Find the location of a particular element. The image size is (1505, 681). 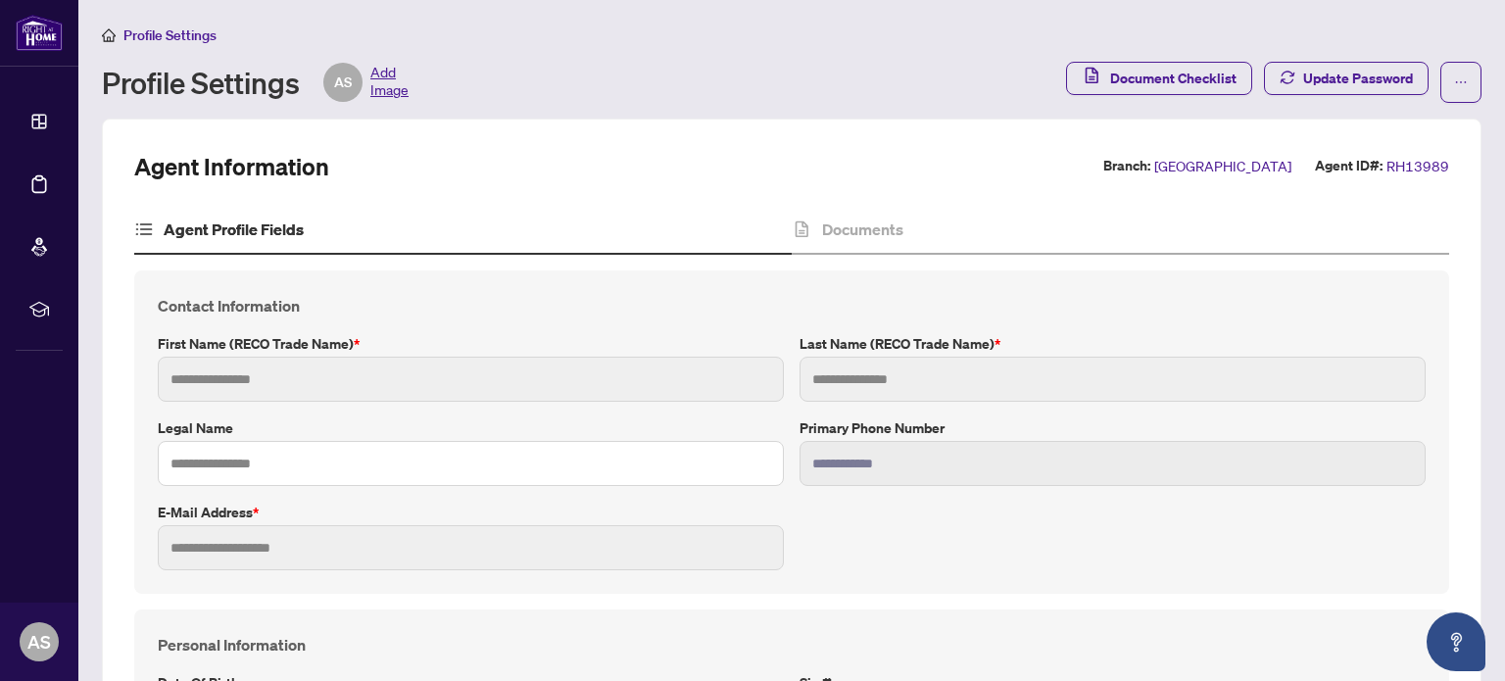

span: Update Password is located at coordinates (1358, 78).